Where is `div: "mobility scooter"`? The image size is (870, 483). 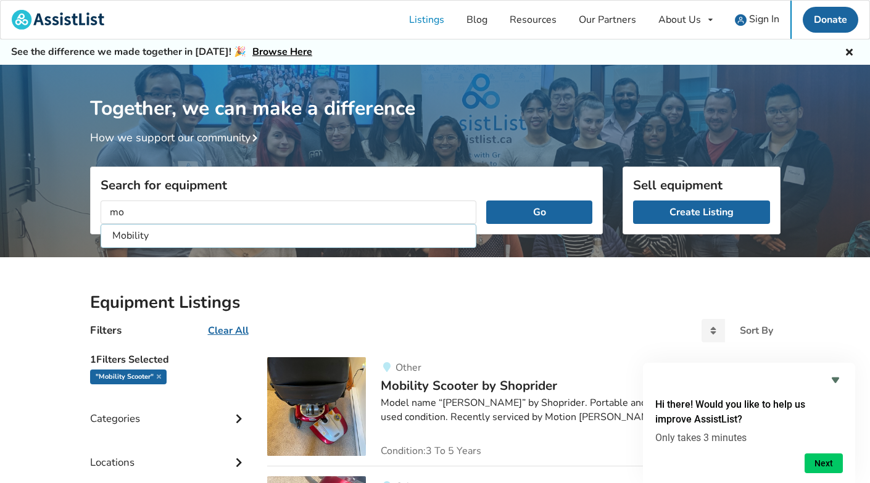 div: "mobility scooter" is located at coordinates (128, 377).